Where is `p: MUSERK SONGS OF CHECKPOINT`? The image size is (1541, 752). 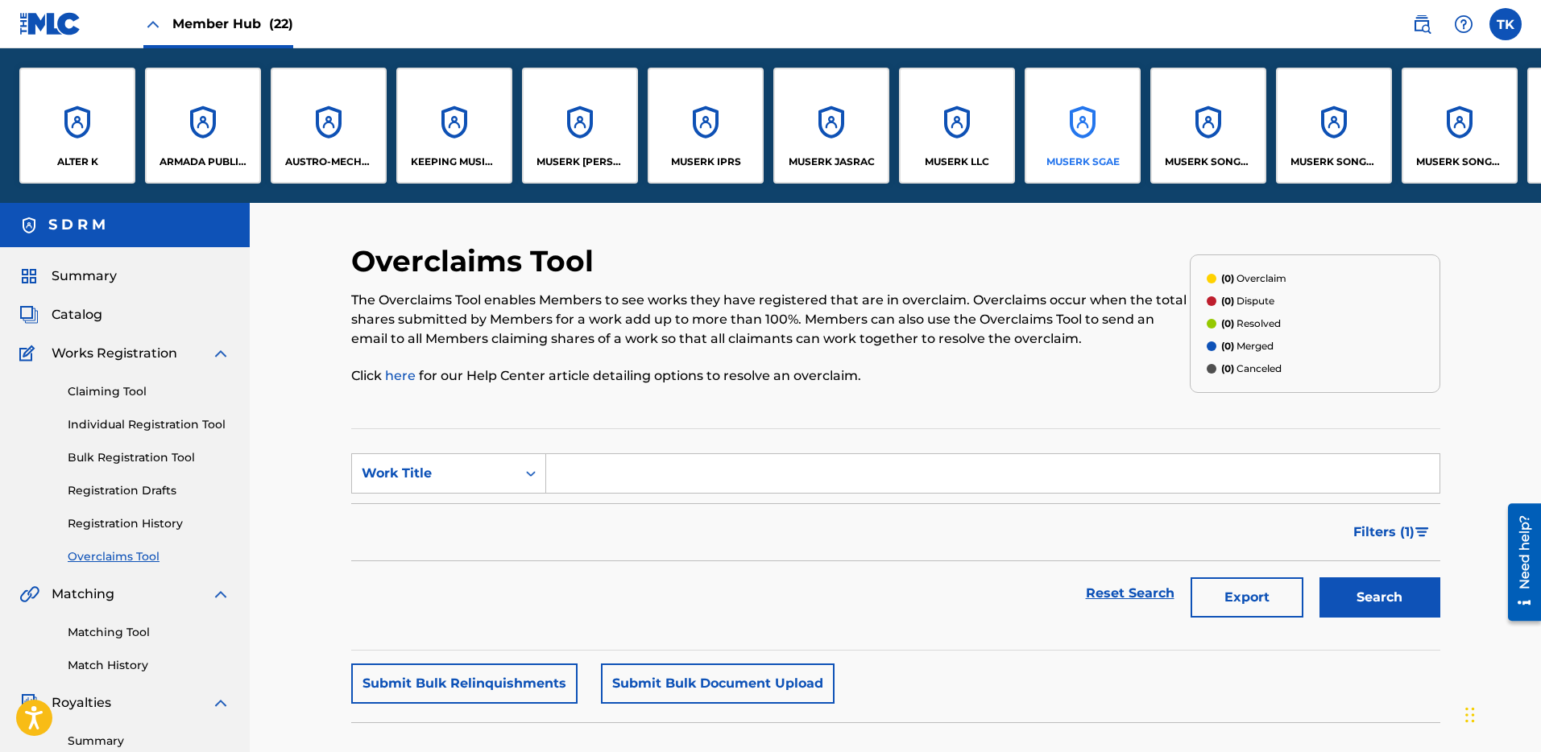
p: MUSERK SONGS OF CHECKPOINT is located at coordinates (1208, 162).